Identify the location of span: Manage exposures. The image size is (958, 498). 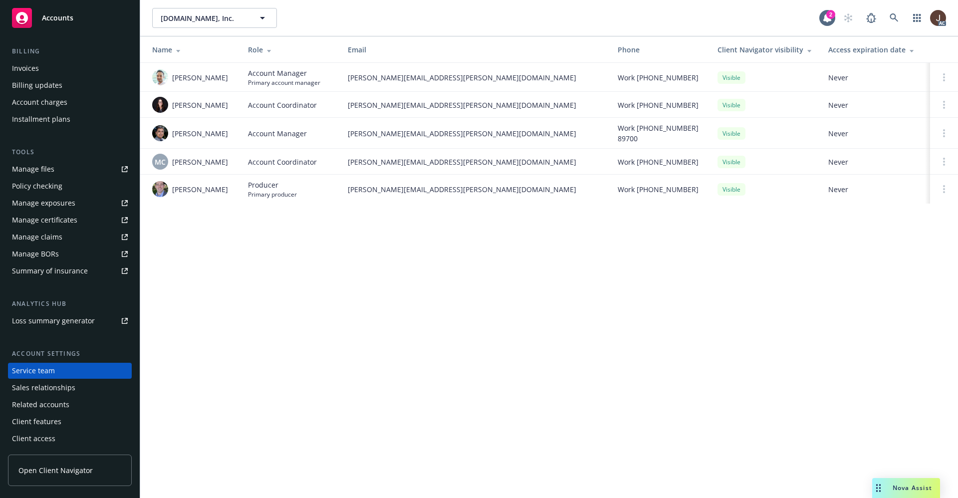
(70, 203).